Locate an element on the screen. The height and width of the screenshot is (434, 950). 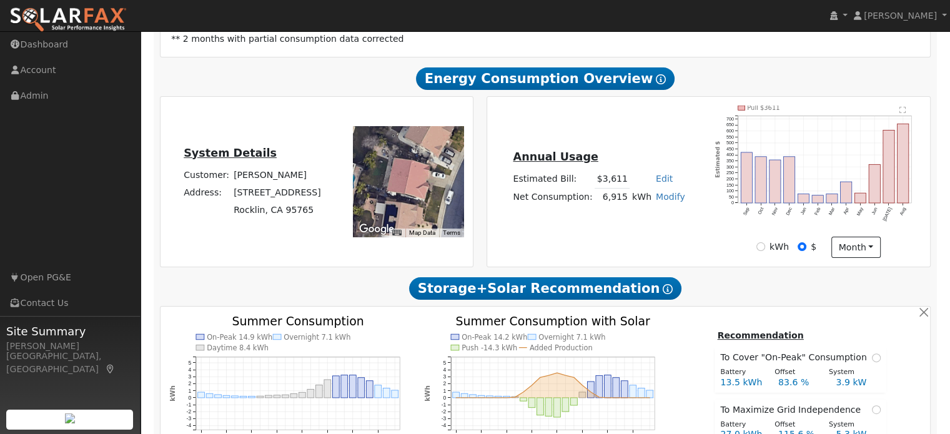
a: Map is located at coordinates (111, 369).